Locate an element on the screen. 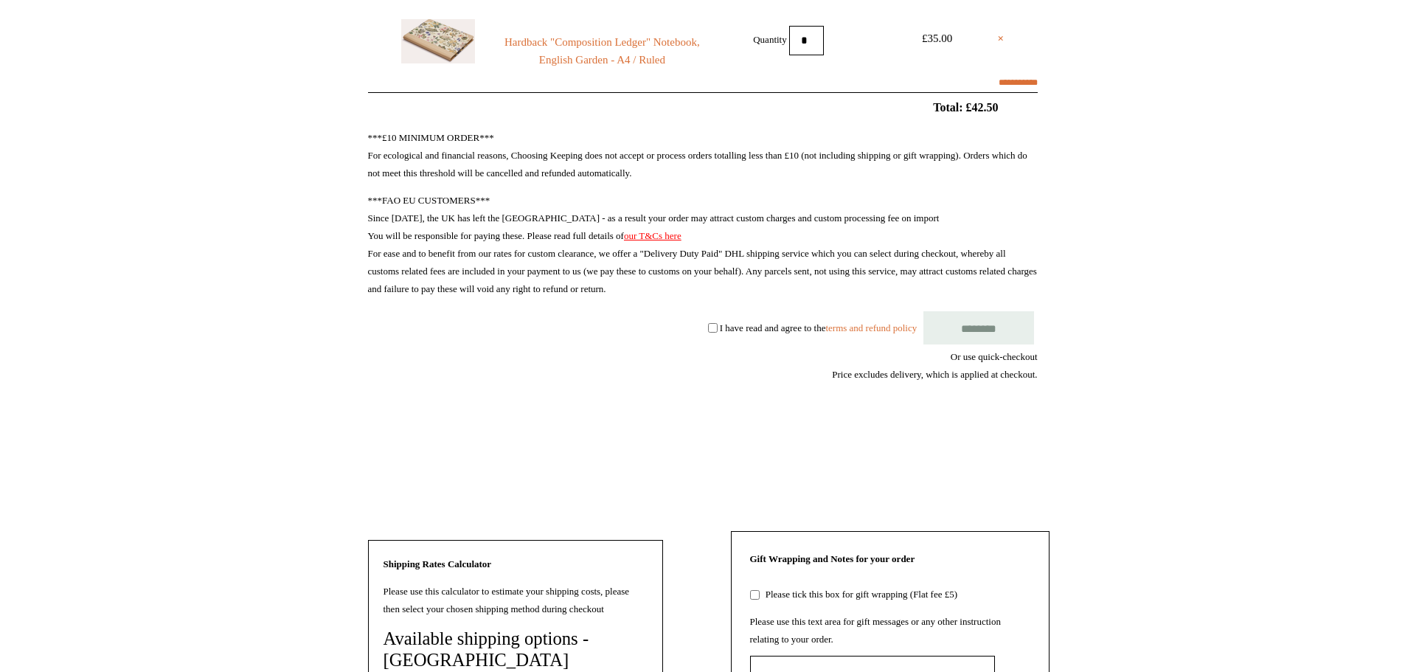  label: Please use this text area for gift messages or any other instruction relating to your order. is located at coordinates (875, 630).